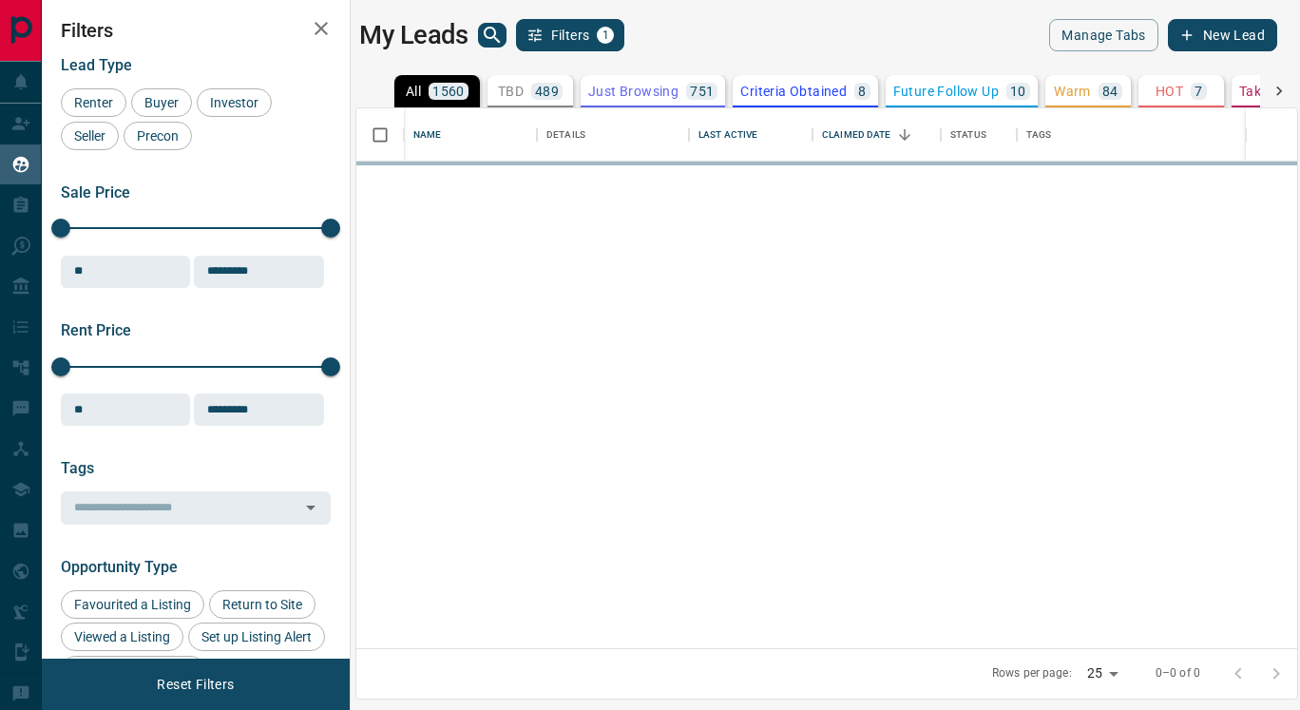 The width and height of the screenshot is (1300, 710). I want to click on div: Favourited a Listing, so click(132, 605).